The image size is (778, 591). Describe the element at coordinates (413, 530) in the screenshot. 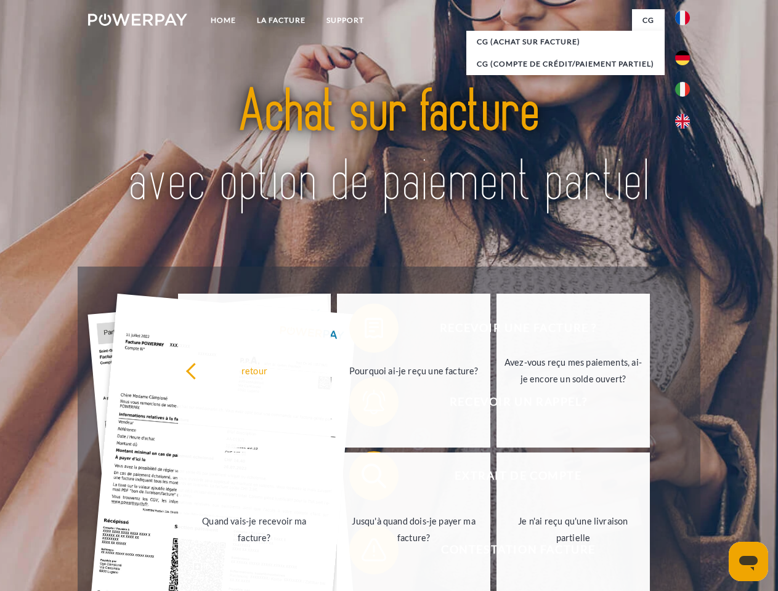

I see `div: Jusqu'à quand dois-je payer ma facture?` at that location.